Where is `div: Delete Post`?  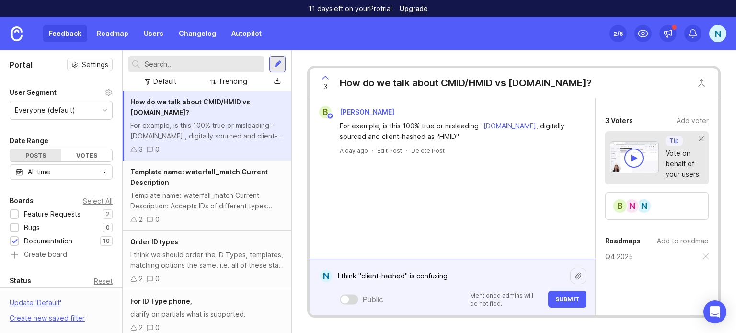
div: Delete Post is located at coordinates (428, 150).